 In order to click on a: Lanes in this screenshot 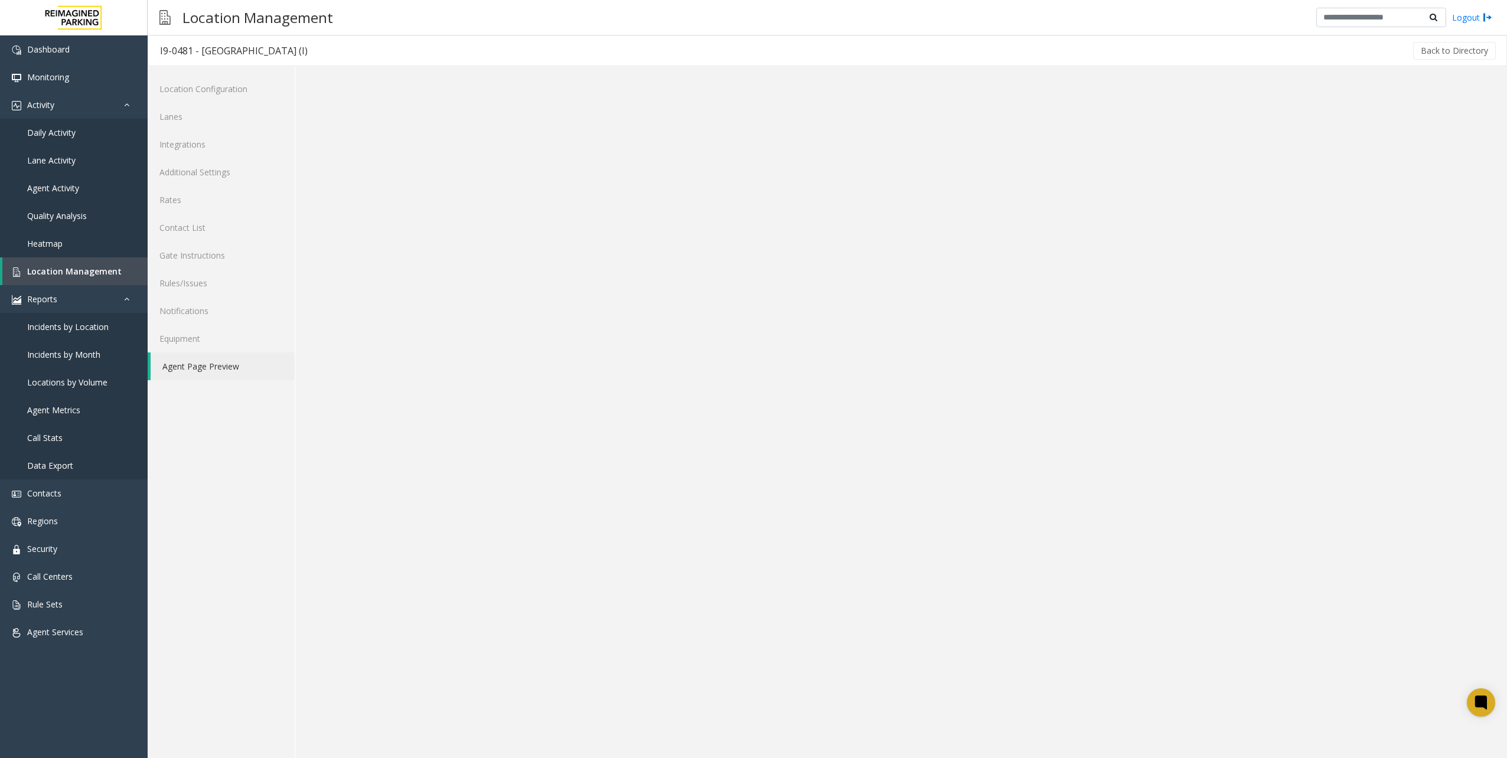, I will do `click(221, 116)`.